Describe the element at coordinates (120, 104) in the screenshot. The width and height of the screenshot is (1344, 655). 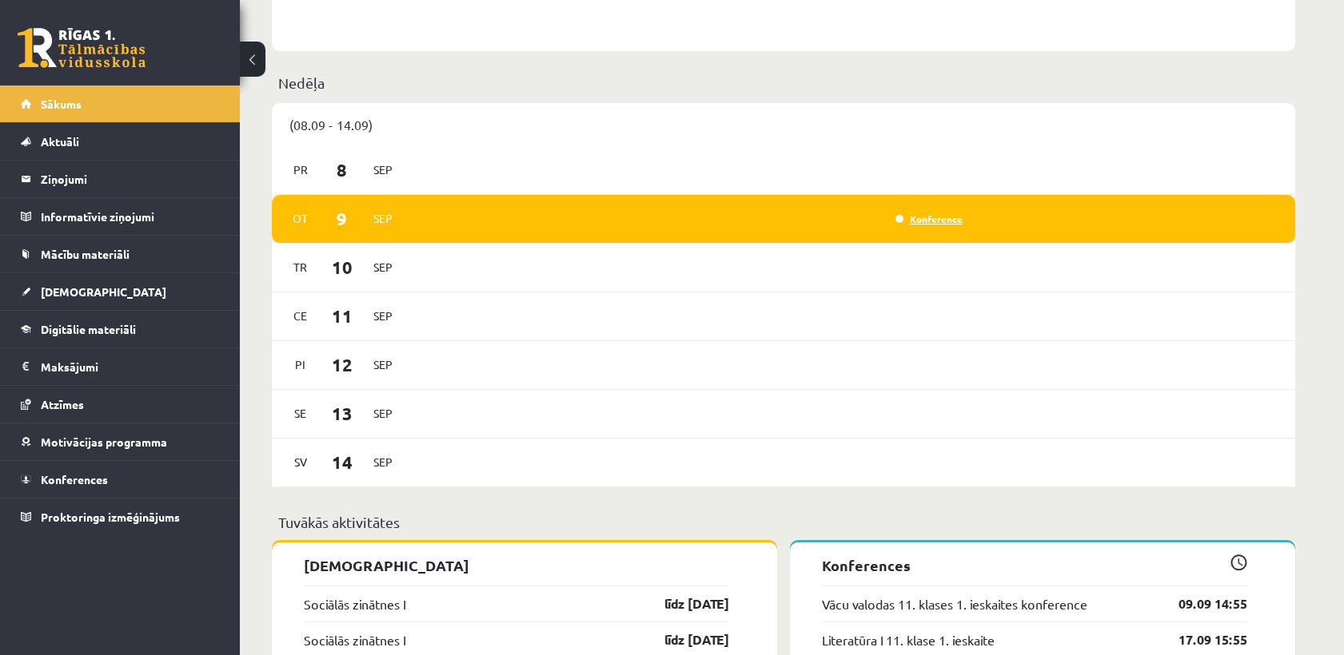
I see `a: Sākums` at that location.